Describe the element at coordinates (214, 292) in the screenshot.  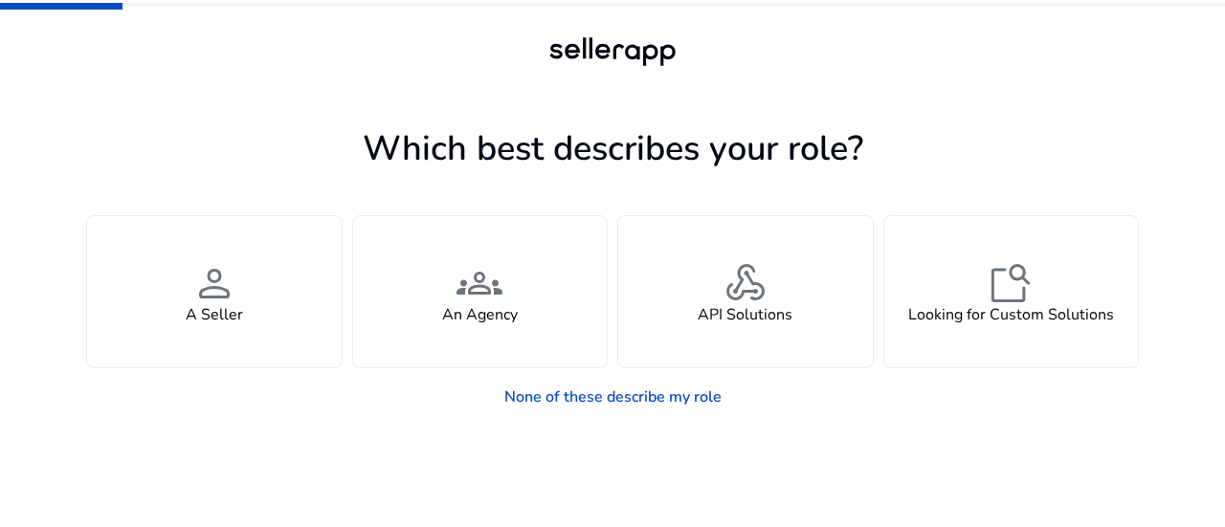
I see `button: personA Seller` at that location.